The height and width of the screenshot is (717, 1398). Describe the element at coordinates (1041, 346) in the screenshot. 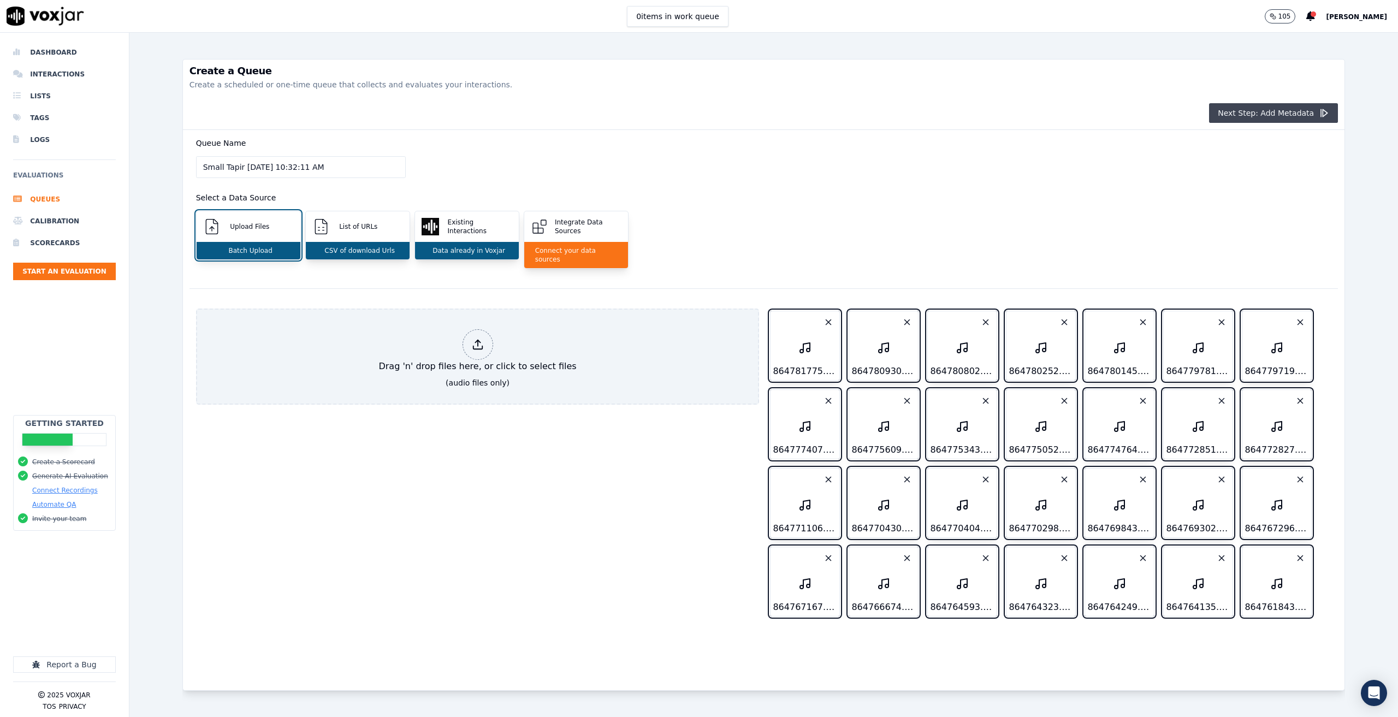

I see `button: 864780252.mp3` at that location.